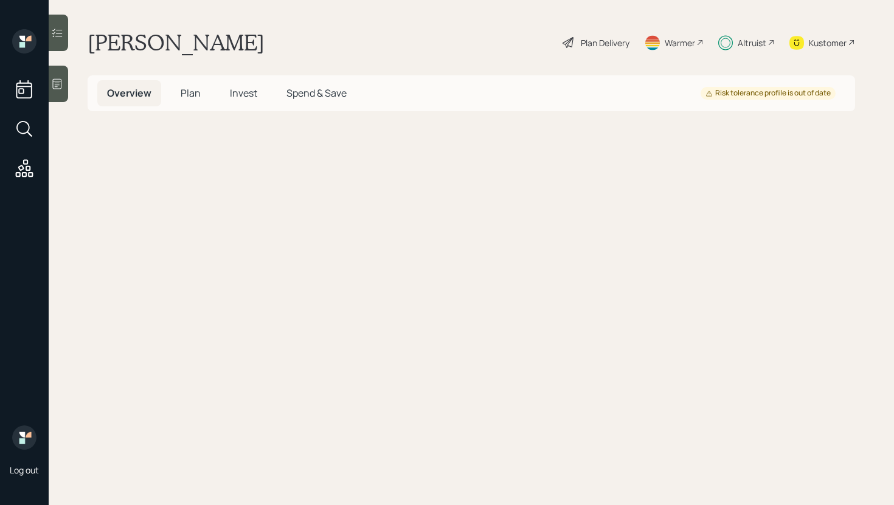  I want to click on img: retirable_logo.png, so click(24, 438).